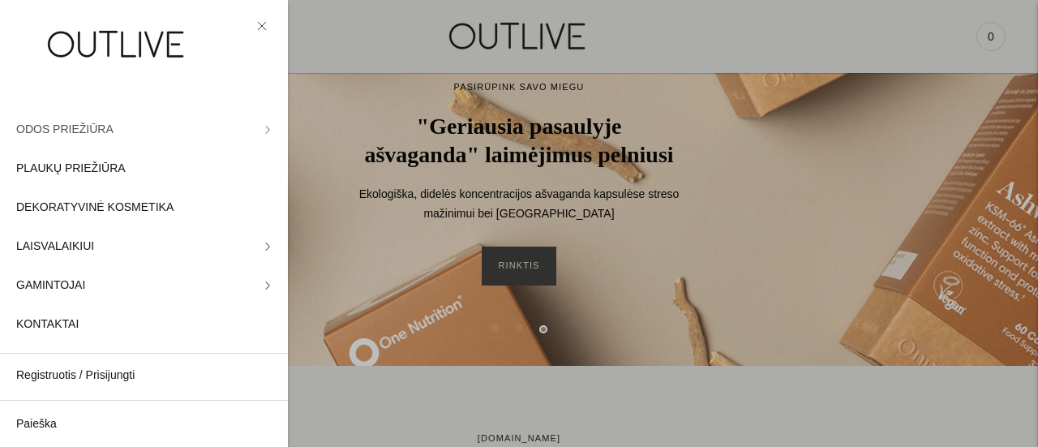 The image size is (1038, 447). I want to click on span: DEKORATYVINĖ KOSMETIKA, so click(95, 208).